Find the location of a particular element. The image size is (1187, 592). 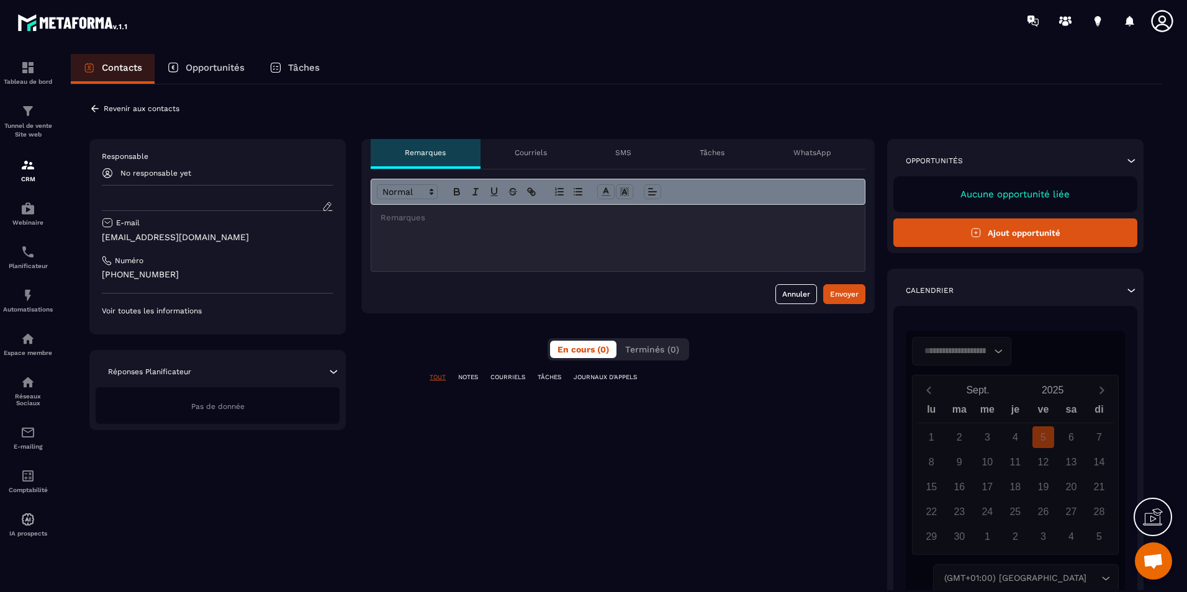

button: Annuler is located at coordinates (796, 294).